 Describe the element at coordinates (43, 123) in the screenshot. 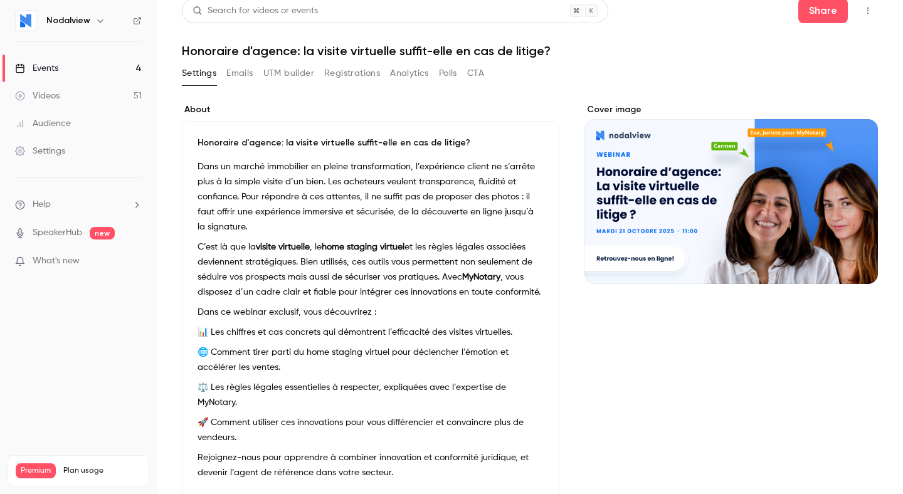

I see `div: Audience` at that location.